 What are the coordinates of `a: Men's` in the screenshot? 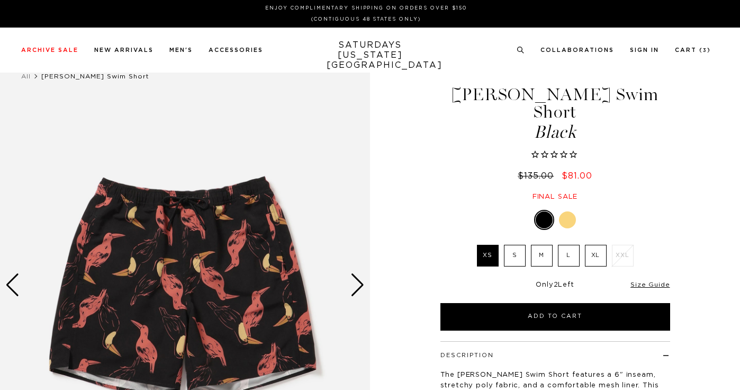 It's located at (181, 50).